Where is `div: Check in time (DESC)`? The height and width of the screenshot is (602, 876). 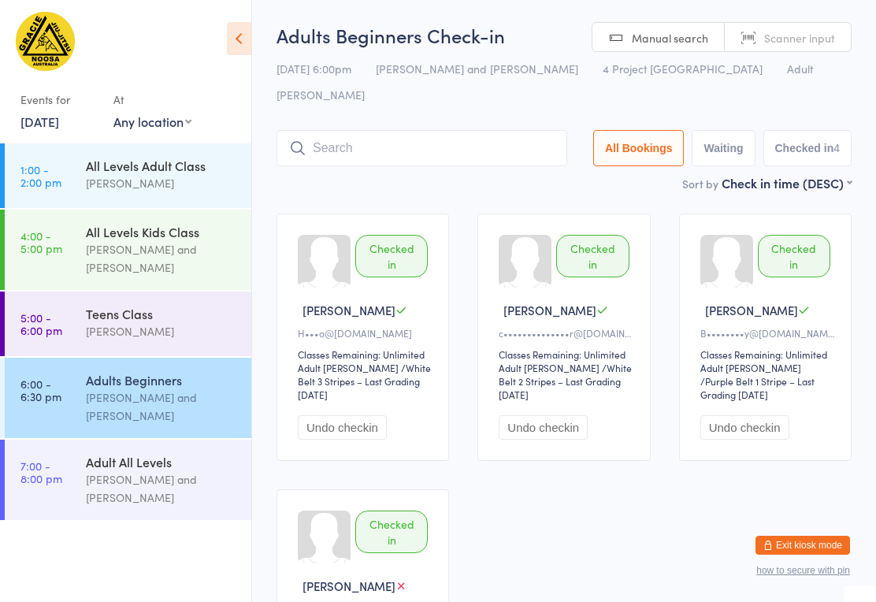 div: Check in time (DESC) is located at coordinates (786, 183).